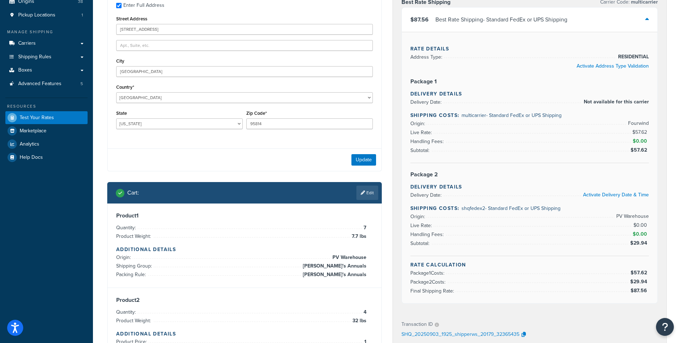 This screenshot has width=681, height=343. What do you see at coordinates (46, 144) in the screenshot?
I see `li: Analytics` at bounding box center [46, 144].